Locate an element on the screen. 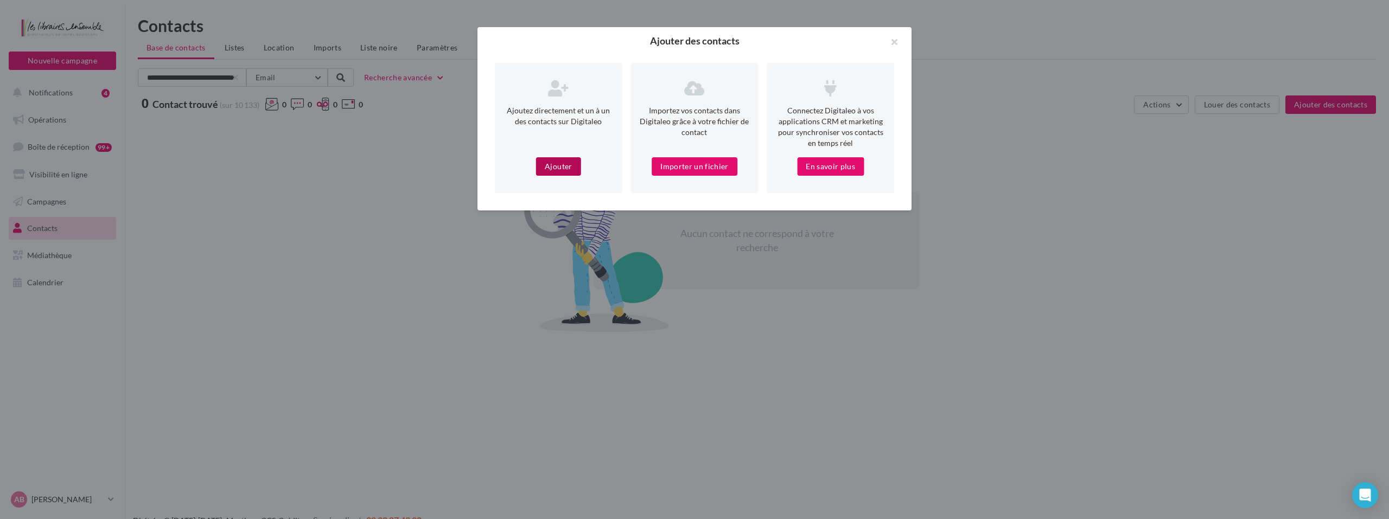  button: Importer un fichier is located at coordinates (695, 167).